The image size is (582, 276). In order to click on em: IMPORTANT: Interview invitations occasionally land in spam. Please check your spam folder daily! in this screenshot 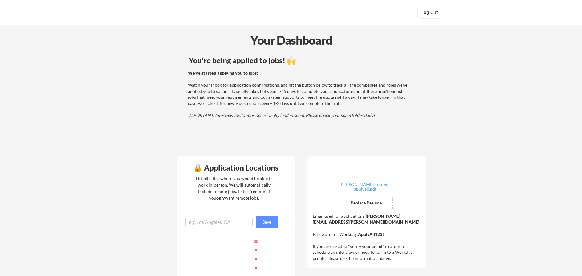, I will do `click(281, 115)`.